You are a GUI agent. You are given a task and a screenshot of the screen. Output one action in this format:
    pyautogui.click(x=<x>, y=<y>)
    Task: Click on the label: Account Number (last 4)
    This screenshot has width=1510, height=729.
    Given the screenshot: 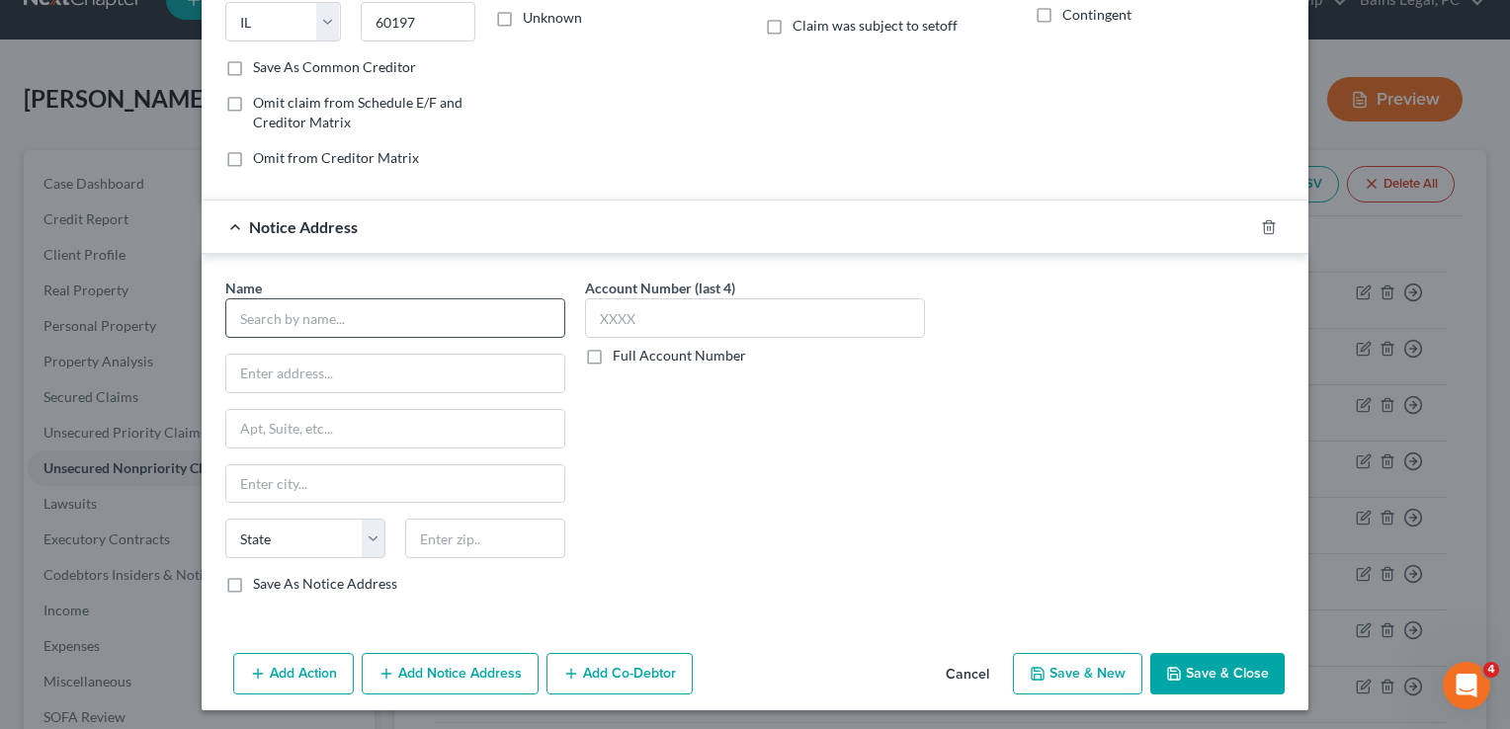 What is the action you would take?
    pyautogui.click(x=660, y=288)
    